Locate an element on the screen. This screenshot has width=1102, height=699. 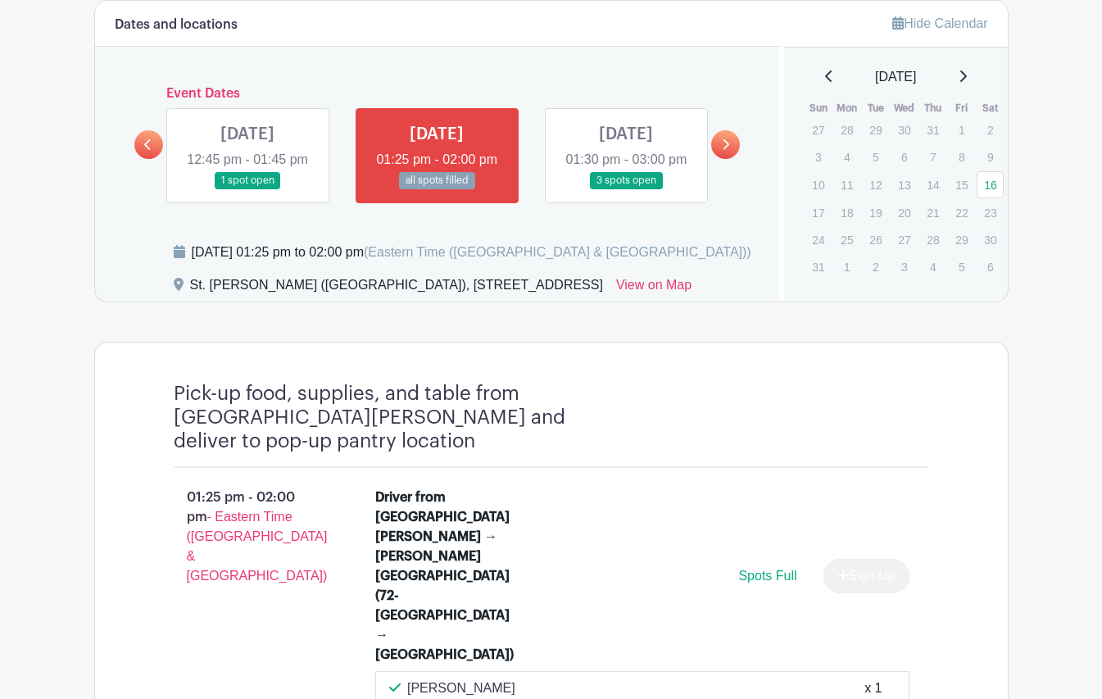
th: Wed is located at coordinates (904, 108).